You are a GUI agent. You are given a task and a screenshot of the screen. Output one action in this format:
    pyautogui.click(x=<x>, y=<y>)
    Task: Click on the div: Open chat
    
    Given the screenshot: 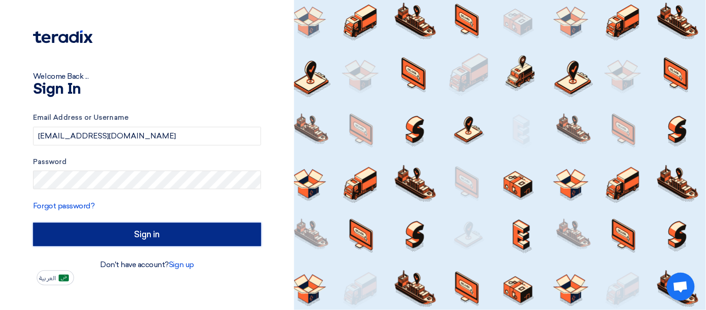 What is the action you would take?
    pyautogui.click(x=681, y=286)
    